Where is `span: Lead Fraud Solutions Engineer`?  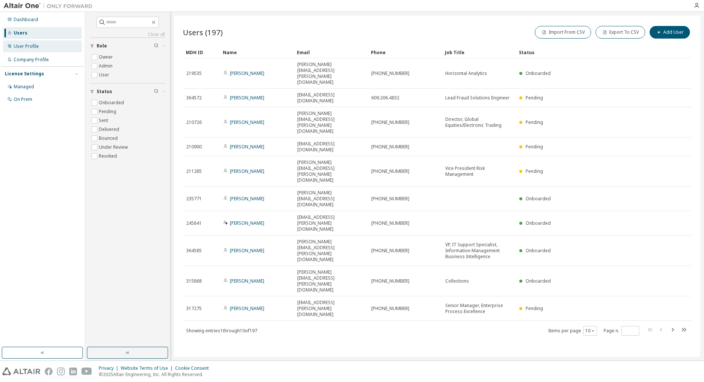 span: Lead Fraud Solutions Engineer is located at coordinates (478, 98).